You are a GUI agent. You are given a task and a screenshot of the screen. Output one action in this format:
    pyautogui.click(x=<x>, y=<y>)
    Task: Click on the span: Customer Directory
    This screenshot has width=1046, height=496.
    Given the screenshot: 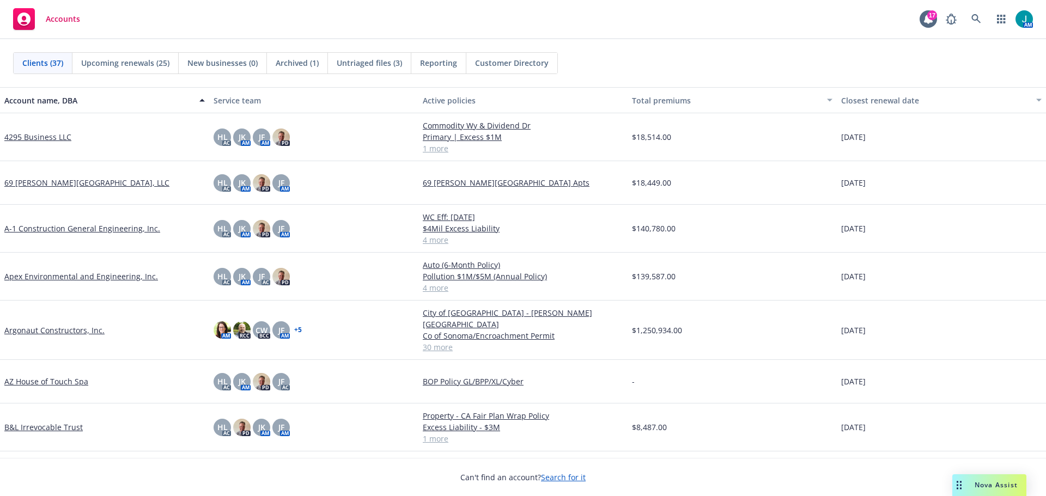 What is the action you would take?
    pyautogui.click(x=511, y=63)
    